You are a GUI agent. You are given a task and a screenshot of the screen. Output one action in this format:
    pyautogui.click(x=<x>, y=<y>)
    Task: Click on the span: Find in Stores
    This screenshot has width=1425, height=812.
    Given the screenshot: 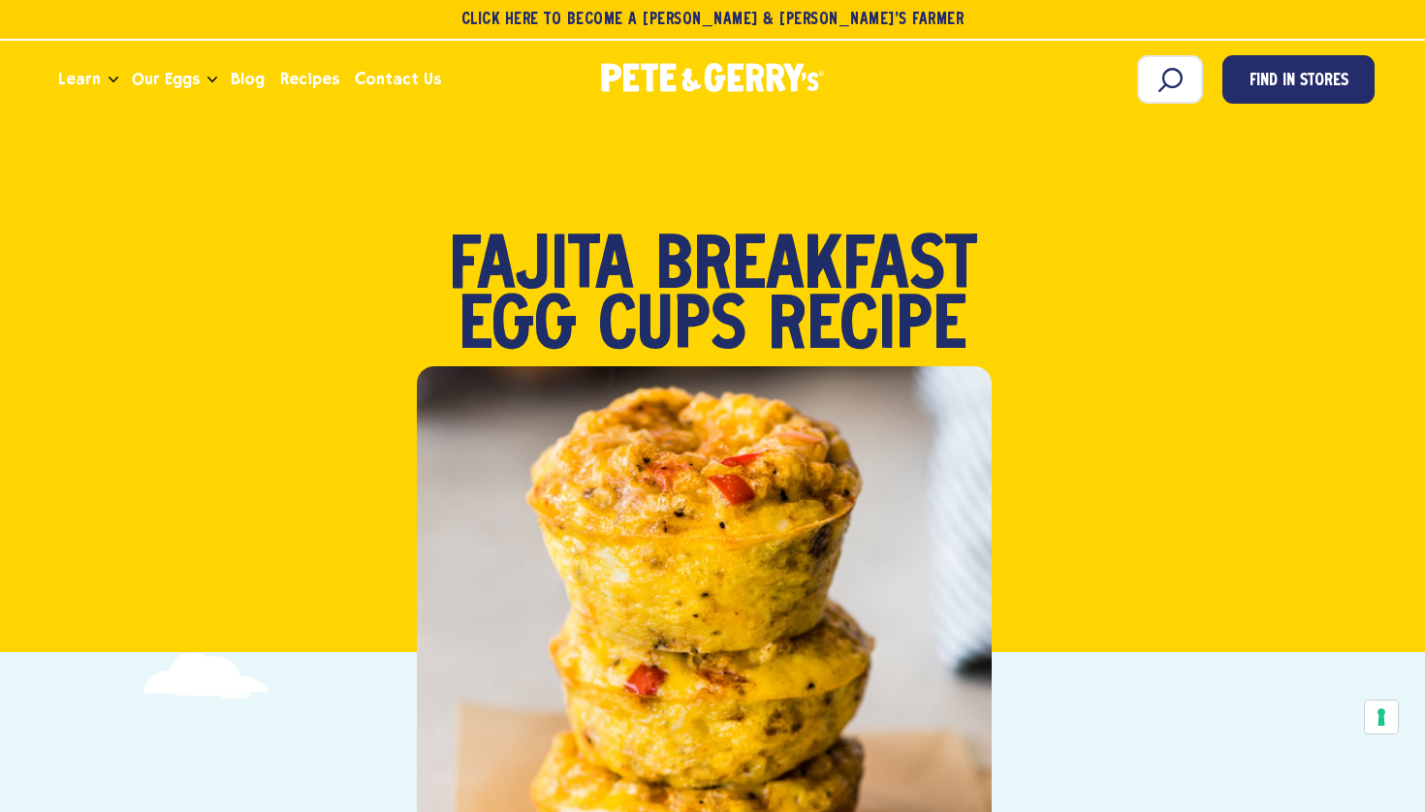 What is the action you would take?
    pyautogui.click(x=1299, y=81)
    